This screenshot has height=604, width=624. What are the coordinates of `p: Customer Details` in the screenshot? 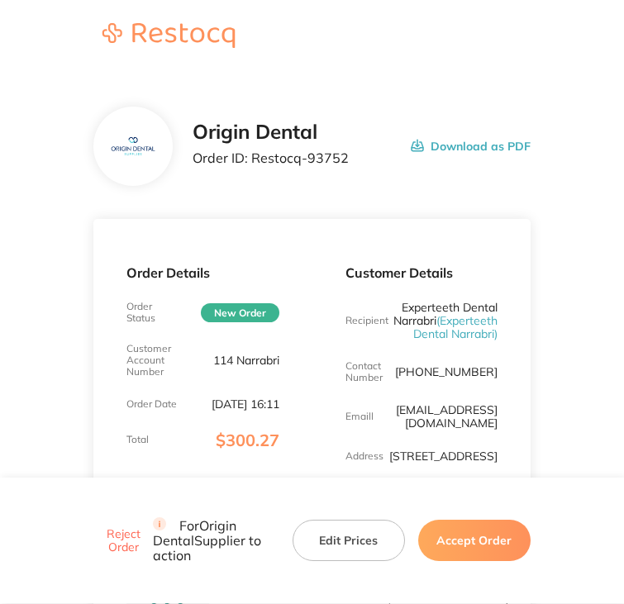 It's located at (421, 273).